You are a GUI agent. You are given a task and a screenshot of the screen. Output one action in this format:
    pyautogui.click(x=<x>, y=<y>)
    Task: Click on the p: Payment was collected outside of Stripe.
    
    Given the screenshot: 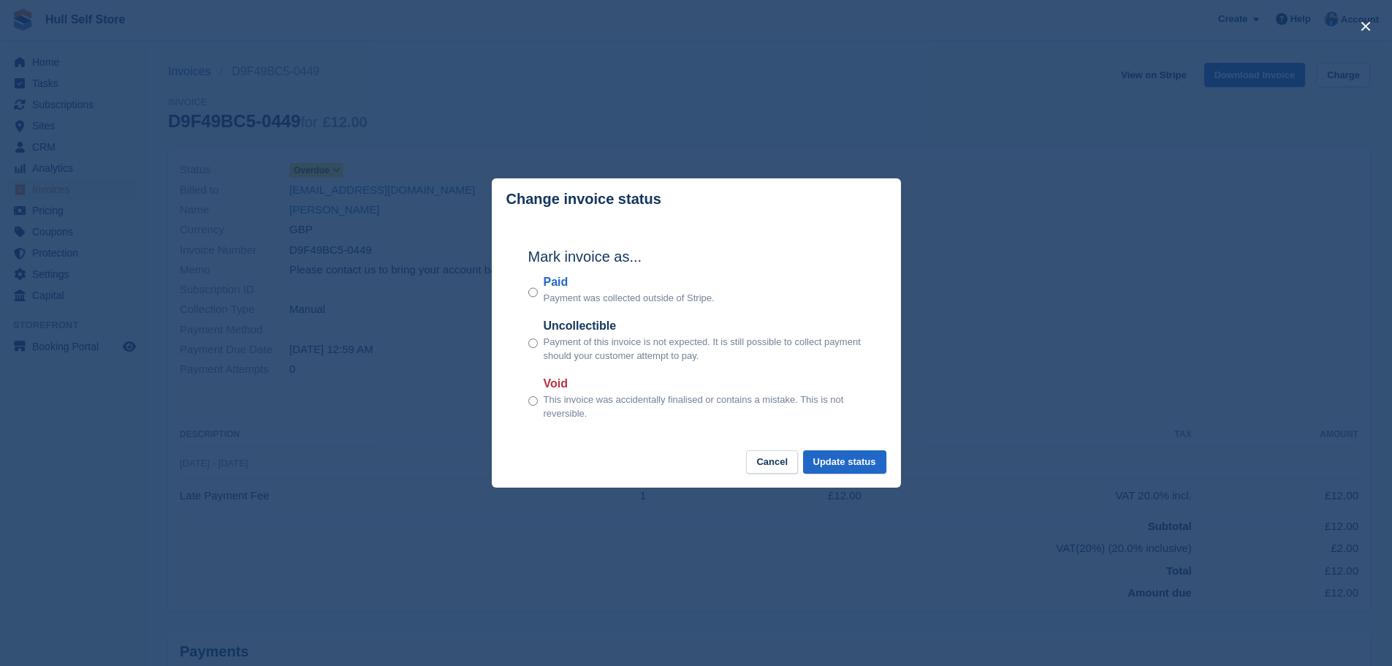 What is the action you would take?
    pyautogui.click(x=629, y=298)
    